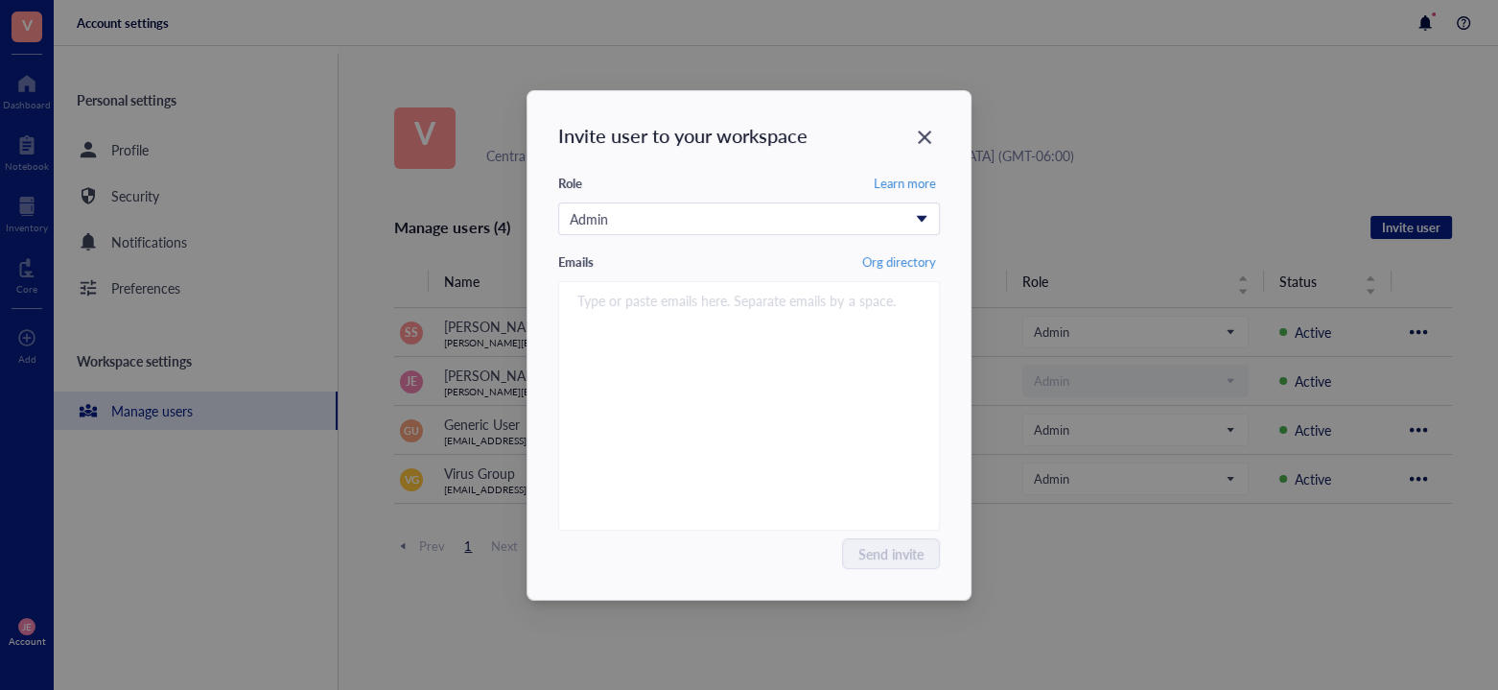  What do you see at coordinates (891, 553) in the screenshot?
I see `button: Send invite` at bounding box center [891, 553].